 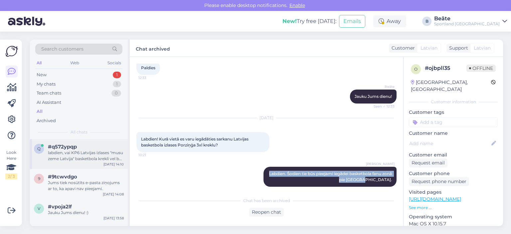 I want to click on div: Jauku Jums dienu! :), so click(x=86, y=213).